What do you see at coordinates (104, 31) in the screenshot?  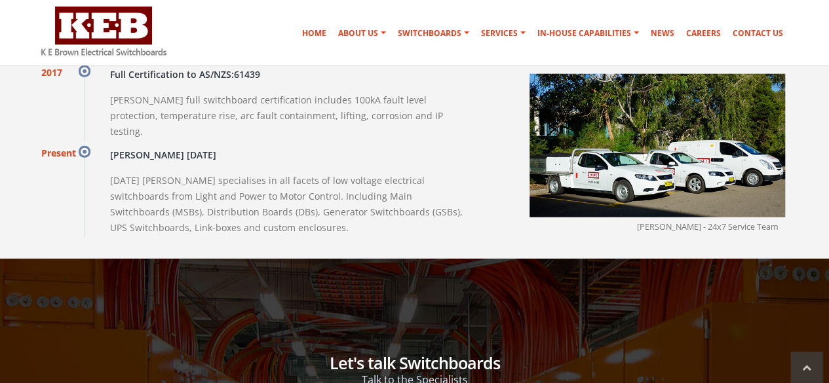 I see `img: K E Brown Electrical Switchboards` at bounding box center [104, 31].